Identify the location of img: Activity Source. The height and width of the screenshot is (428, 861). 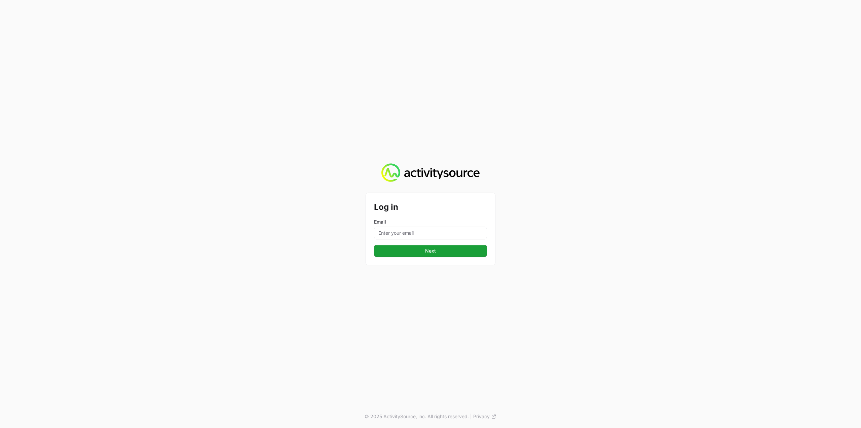
(430, 173).